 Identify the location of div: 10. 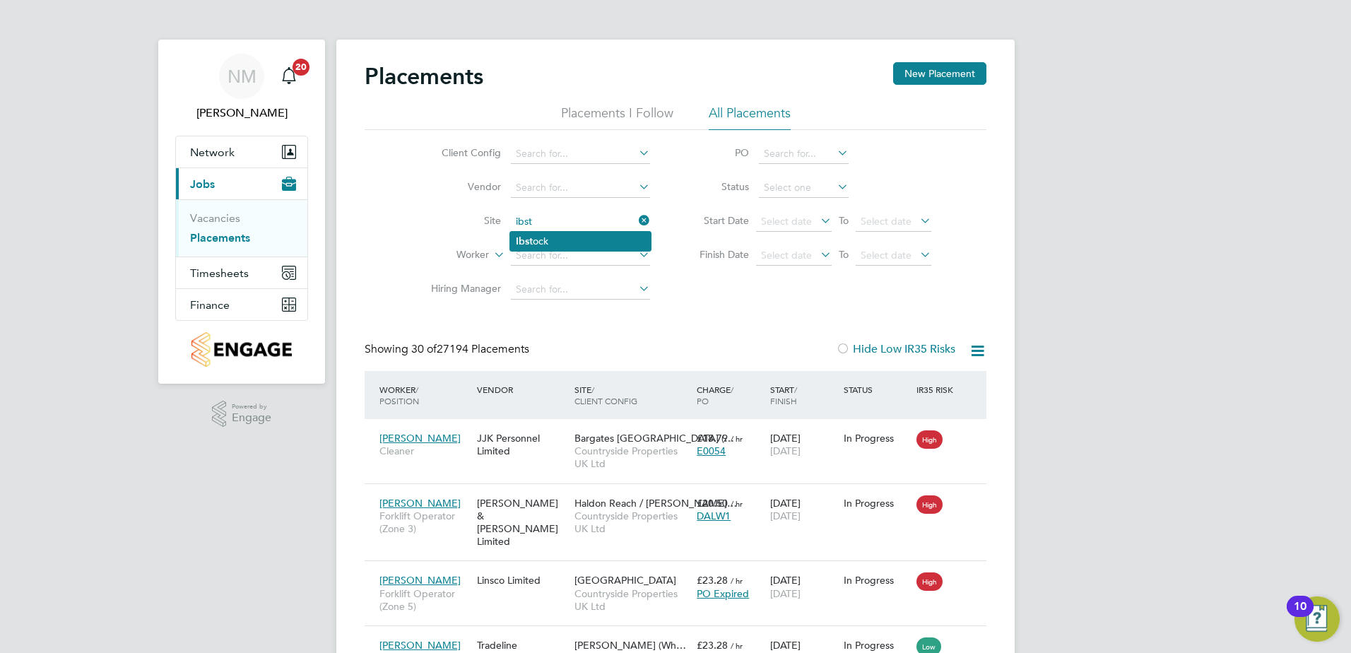
(1301, 616).